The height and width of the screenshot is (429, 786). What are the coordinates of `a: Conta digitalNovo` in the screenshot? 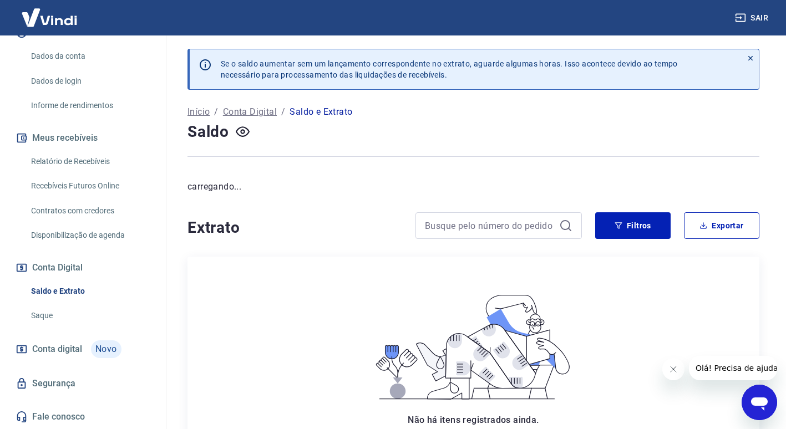 It's located at (83, 350).